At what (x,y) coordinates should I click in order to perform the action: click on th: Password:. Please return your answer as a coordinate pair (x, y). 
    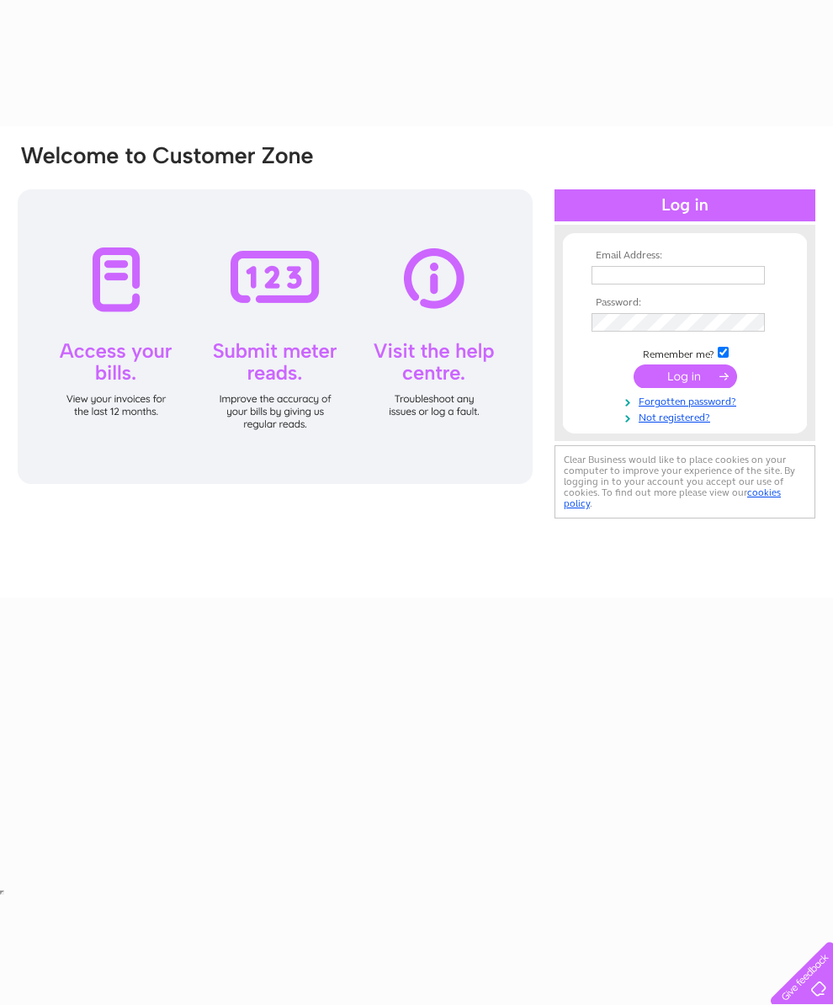
    Looking at the image, I should click on (685, 303).